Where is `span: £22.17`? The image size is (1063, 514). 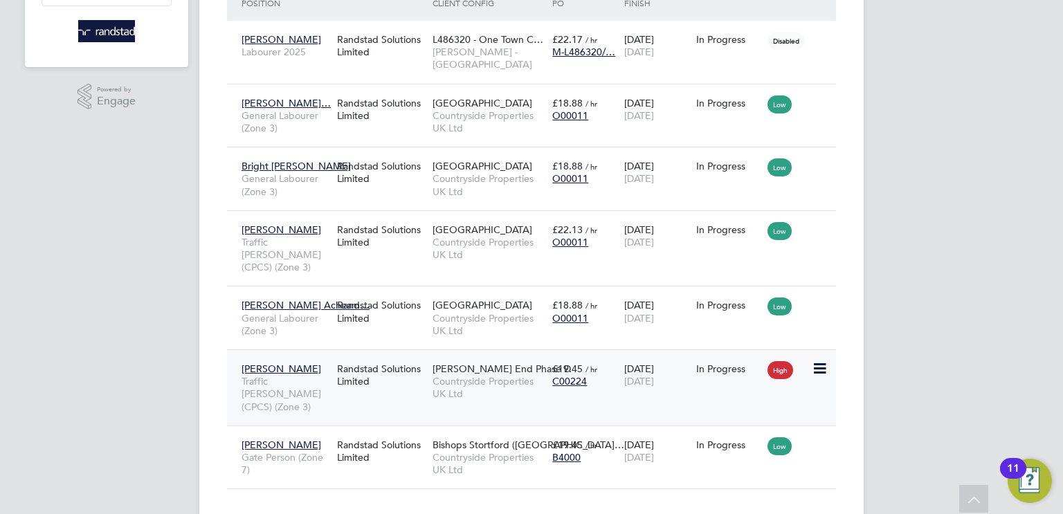 span: £22.17 is located at coordinates (567, 39).